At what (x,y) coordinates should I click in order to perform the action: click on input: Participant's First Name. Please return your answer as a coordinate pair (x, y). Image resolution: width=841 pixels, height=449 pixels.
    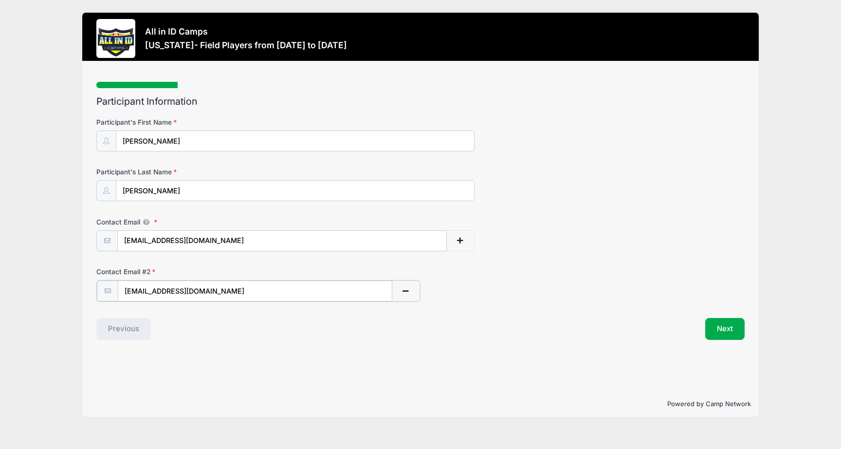
    Looking at the image, I should click on (295, 141).